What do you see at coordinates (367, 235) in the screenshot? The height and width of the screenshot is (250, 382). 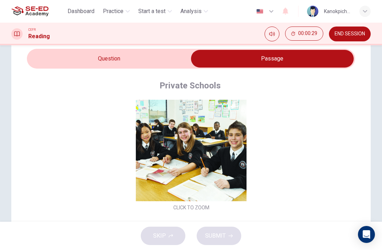 I see `div: Open Intercom Messenger` at bounding box center [367, 235].